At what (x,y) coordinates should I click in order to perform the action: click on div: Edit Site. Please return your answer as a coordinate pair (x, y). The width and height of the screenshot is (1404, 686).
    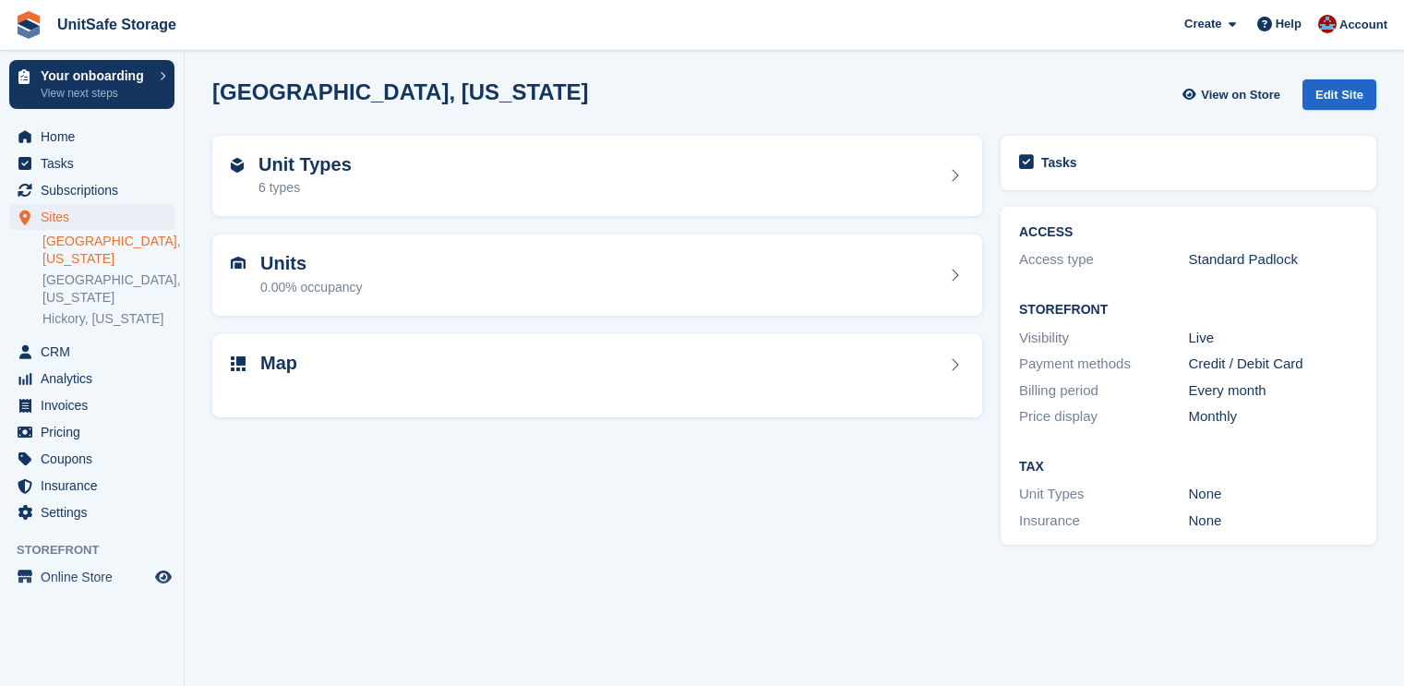
    Looking at the image, I should click on (1339, 94).